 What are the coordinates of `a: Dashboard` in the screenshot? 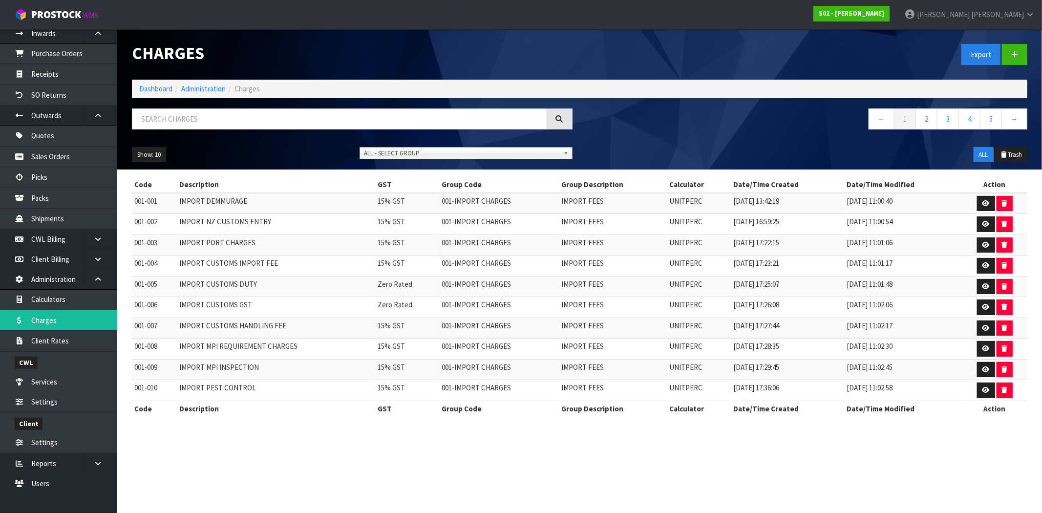 It's located at (156, 88).